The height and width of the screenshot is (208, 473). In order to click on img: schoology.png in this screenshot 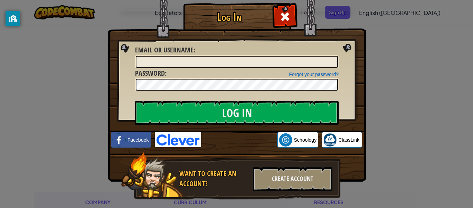, I will do `click(286, 140)`.